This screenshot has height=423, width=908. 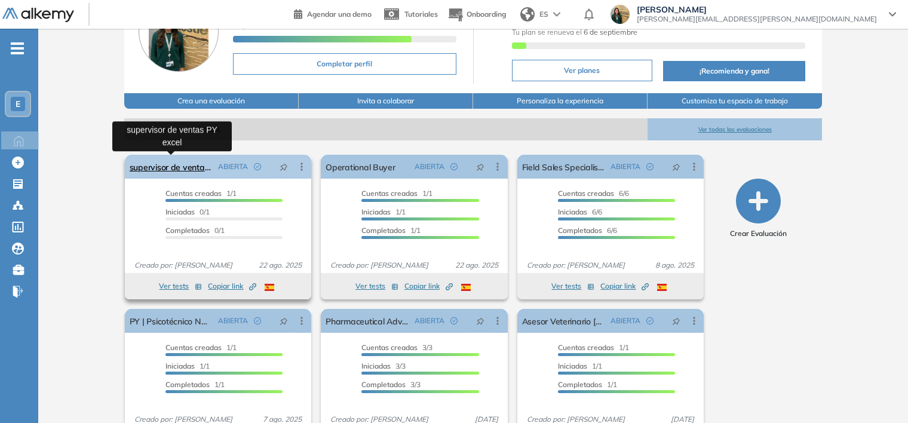 What do you see at coordinates (486, 14) in the screenshot?
I see `span: Onboarding` at bounding box center [486, 14].